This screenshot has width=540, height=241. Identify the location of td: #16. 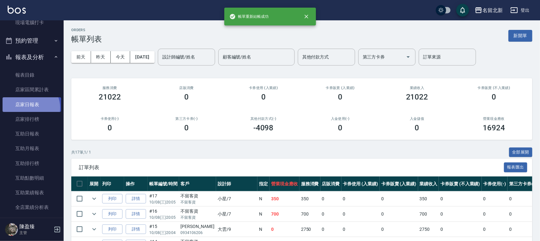
(163, 214).